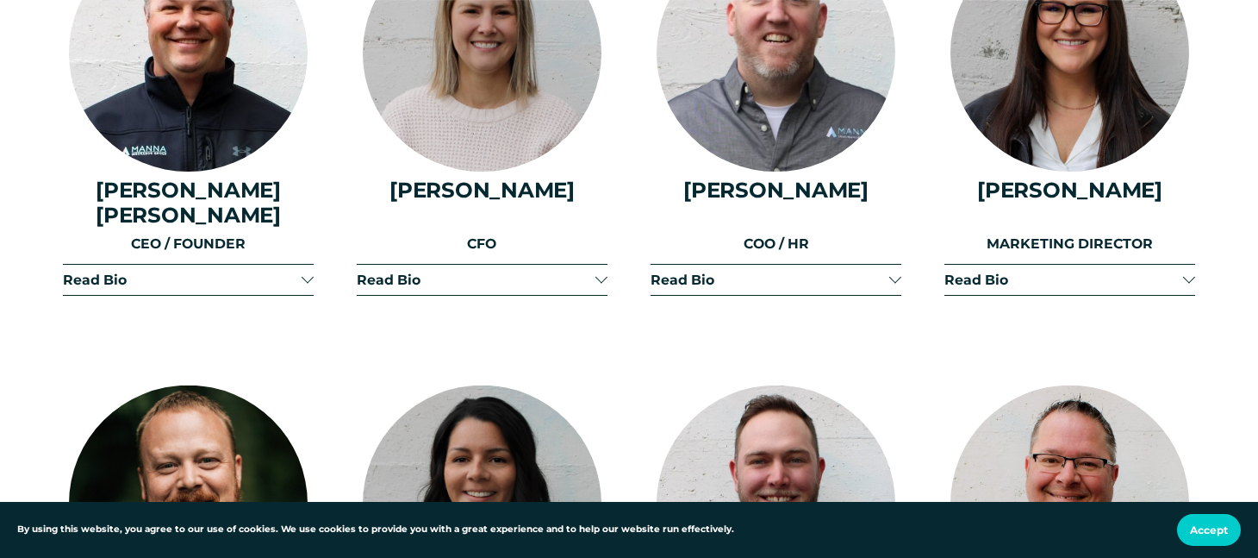 Image resolution: width=1258 pixels, height=558 pixels. Describe the element at coordinates (1070, 243) in the screenshot. I see `p: MARKETING DIRECTOR` at that location.